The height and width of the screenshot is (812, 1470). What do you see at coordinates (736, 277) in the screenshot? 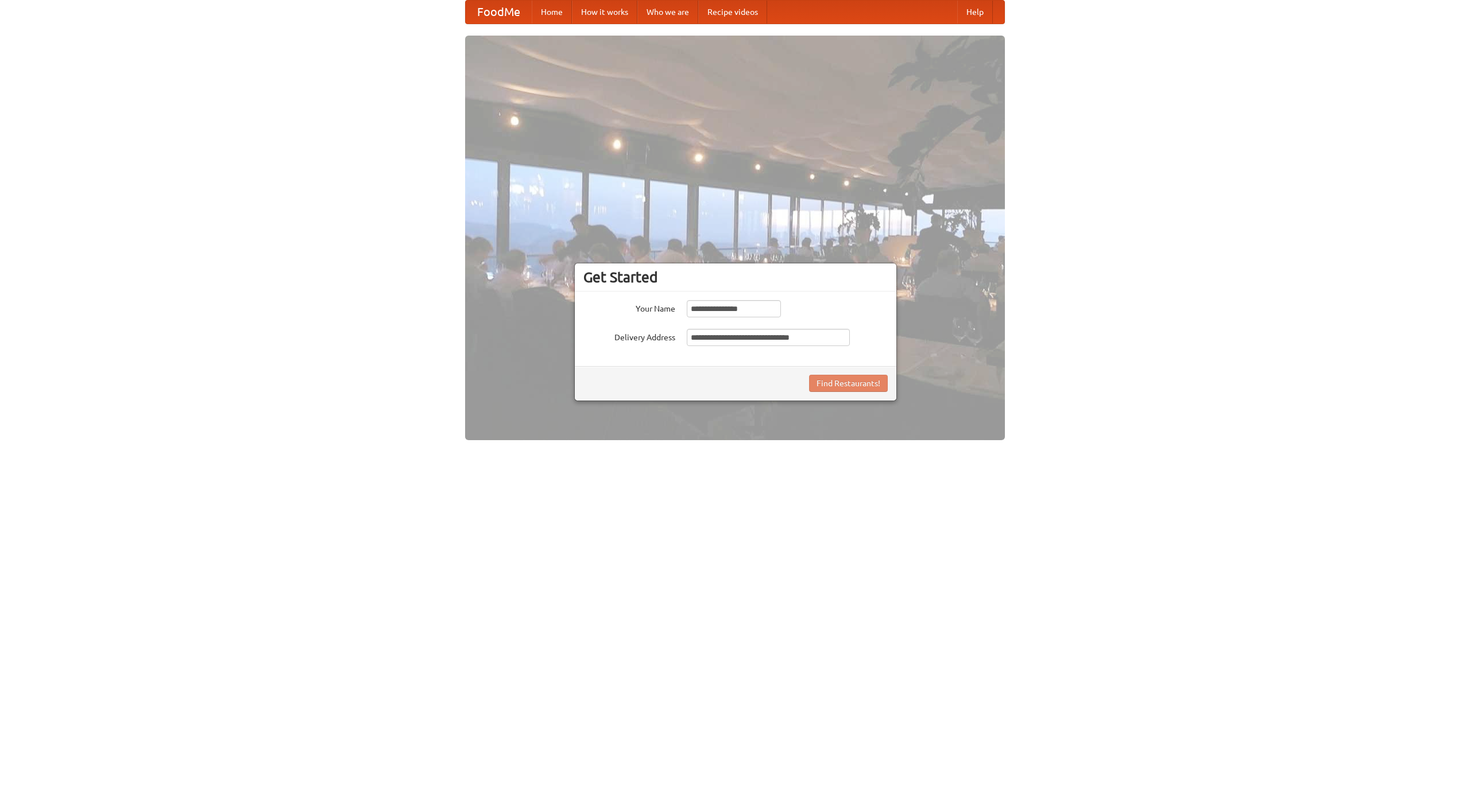
I see `h3: Get Started` at bounding box center [736, 277].